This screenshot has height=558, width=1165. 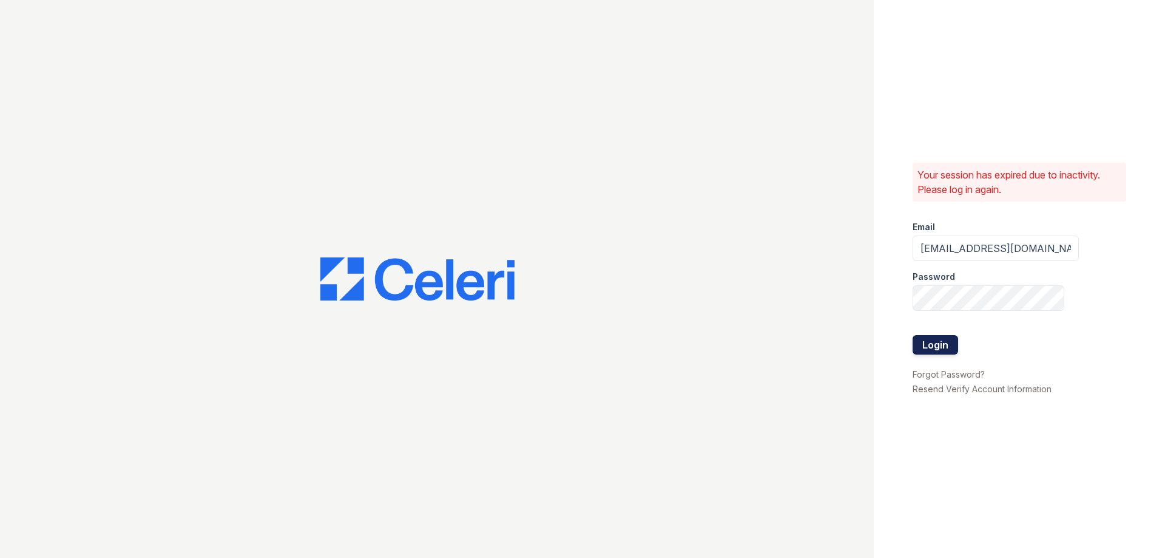 I want to click on a: Forgot Password?, so click(x=949, y=374).